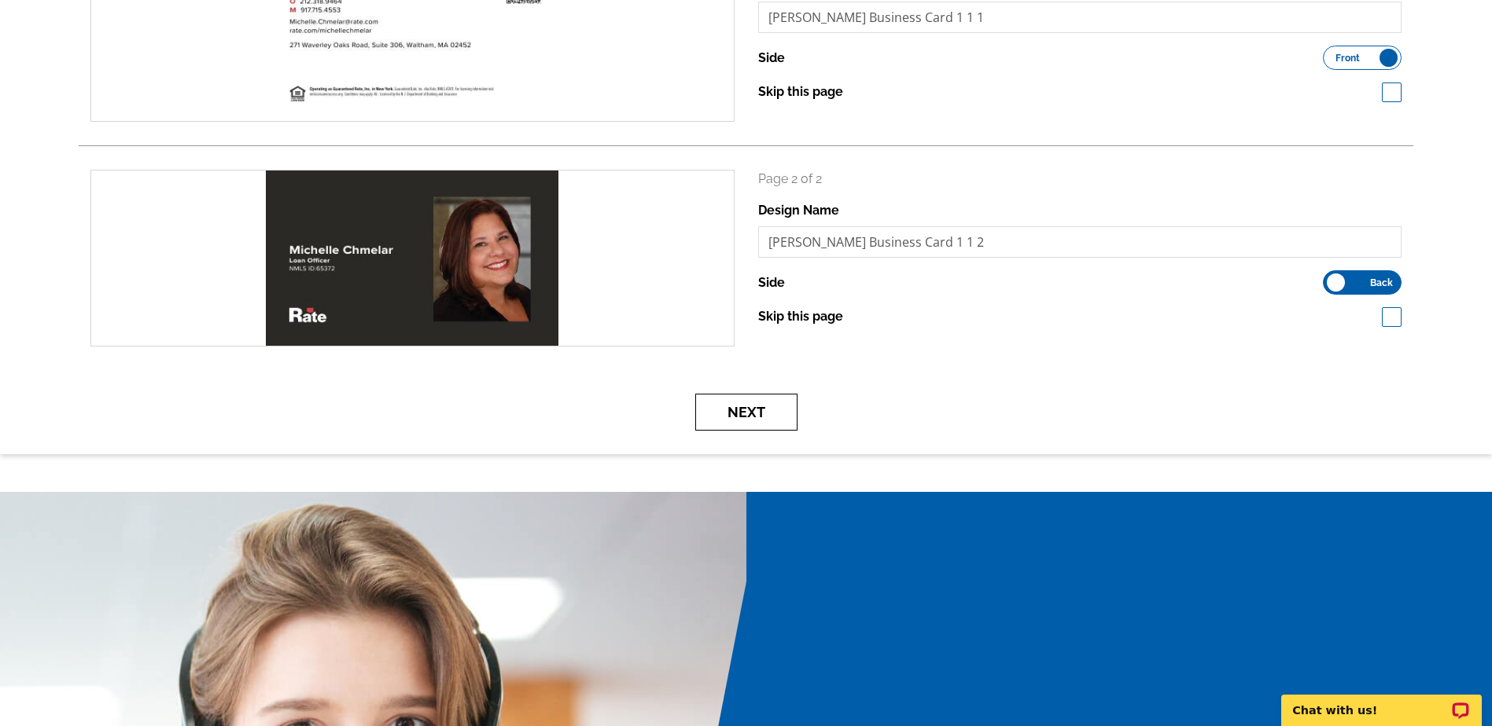 Image resolution: width=1492 pixels, height=726 pixels. What do you see at coordinates (746, 412) in the screenshot?
I see `button: Next` at bounding box center [746, 412].